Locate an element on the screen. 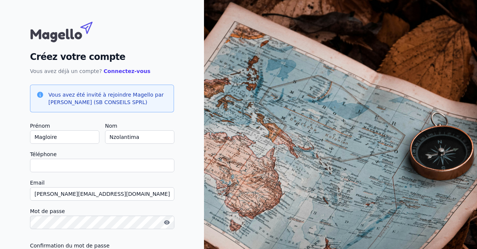 Image resolution: width=477 pixels, height=249 pixels. h2: Créez votre compte is located at coordinates (102, 57).